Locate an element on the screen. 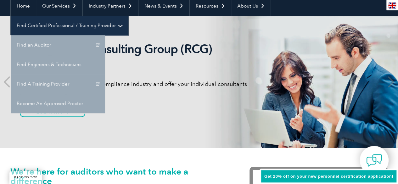  img: contact-chat.png is located at coordinates (375, 161).